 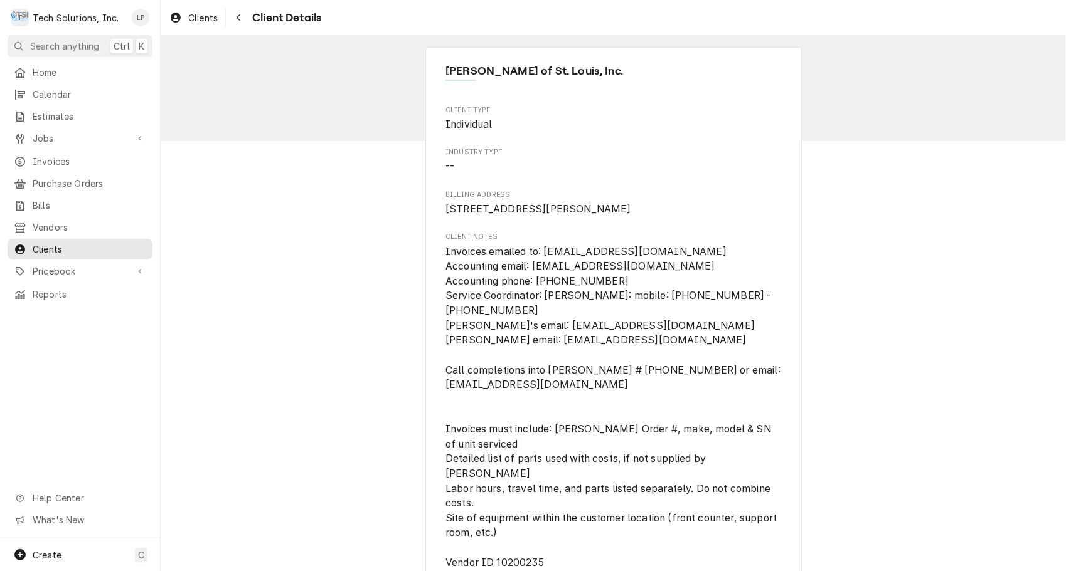 What do you see at coordinates (80, 46) in the screenshot?
I see `button: Search anythingCtrlK` at bounding box center [80, 46].